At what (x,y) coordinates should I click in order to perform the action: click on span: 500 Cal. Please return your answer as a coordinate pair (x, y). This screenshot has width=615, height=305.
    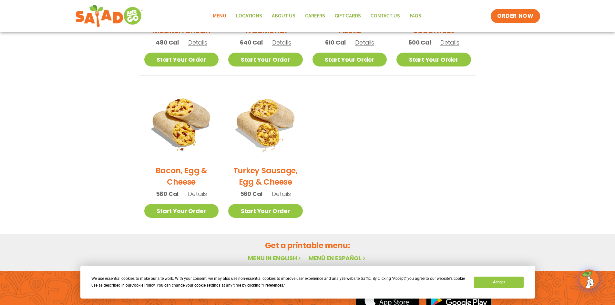
    Looking at the image, I should click on (420, 42).